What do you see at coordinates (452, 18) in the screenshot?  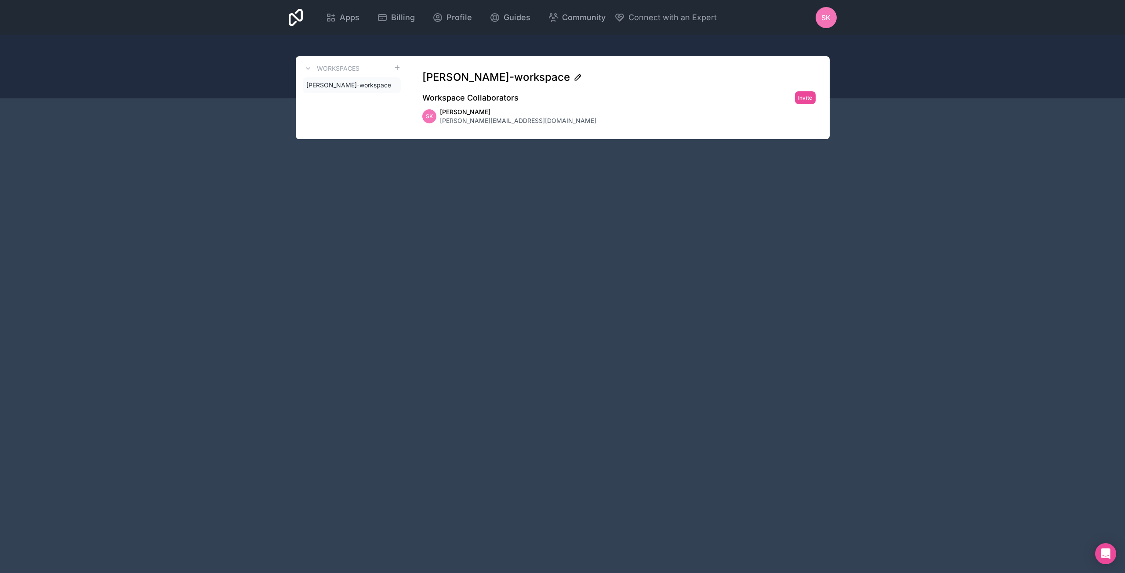 I see `a: Profile` at bounding box center [452, 18].